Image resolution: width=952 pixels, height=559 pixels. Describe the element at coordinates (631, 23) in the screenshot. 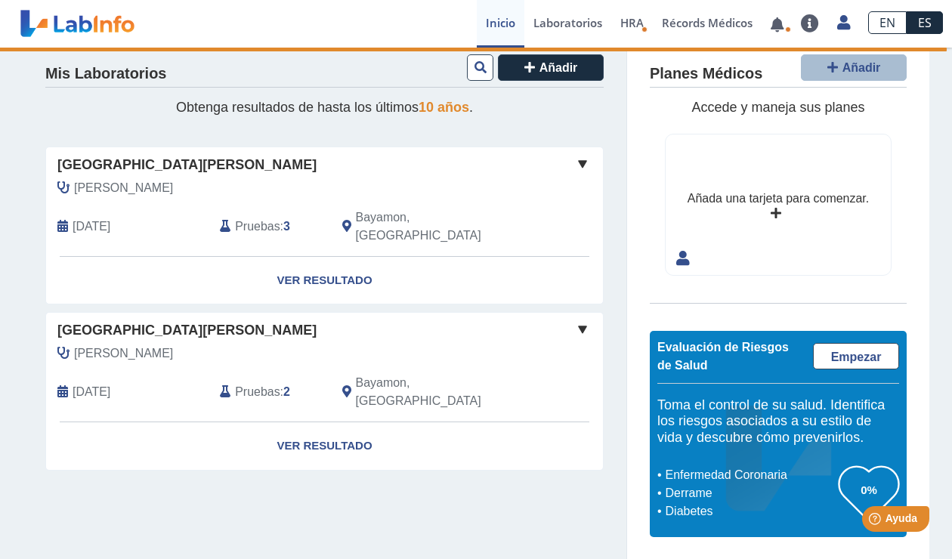

I see `span: HRA` at that location.